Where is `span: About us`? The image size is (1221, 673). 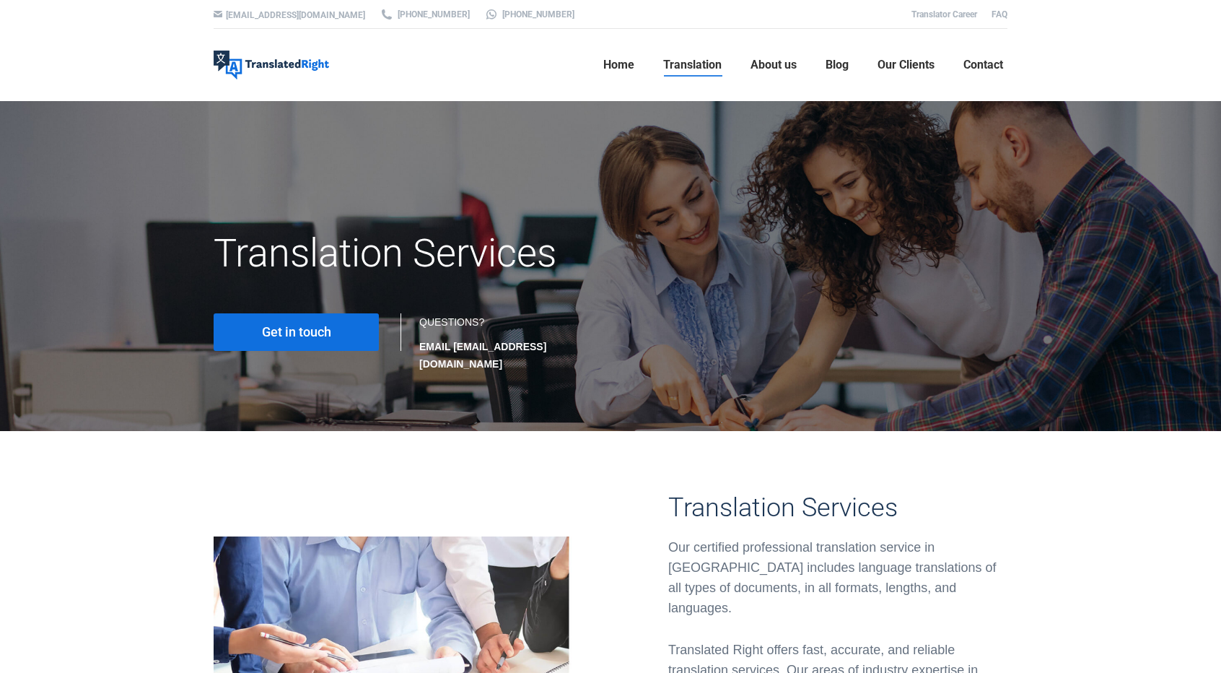 span: About us is located at coordinates (774, 65).